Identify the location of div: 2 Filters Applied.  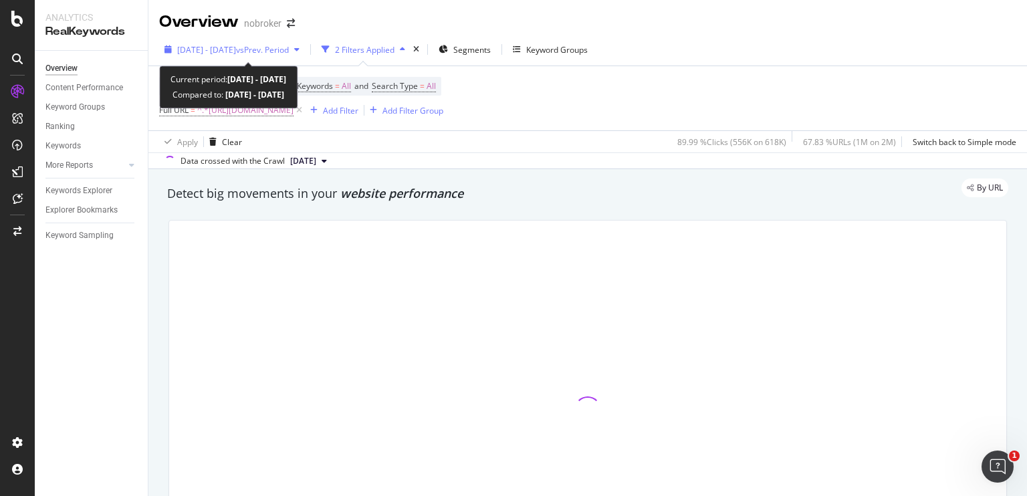
(364, 49).